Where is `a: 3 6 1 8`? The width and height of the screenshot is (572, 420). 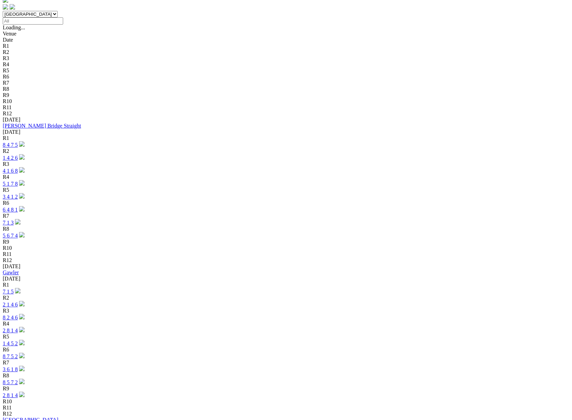
a: 3 6 1 8 is located at coordinates (10, 369).